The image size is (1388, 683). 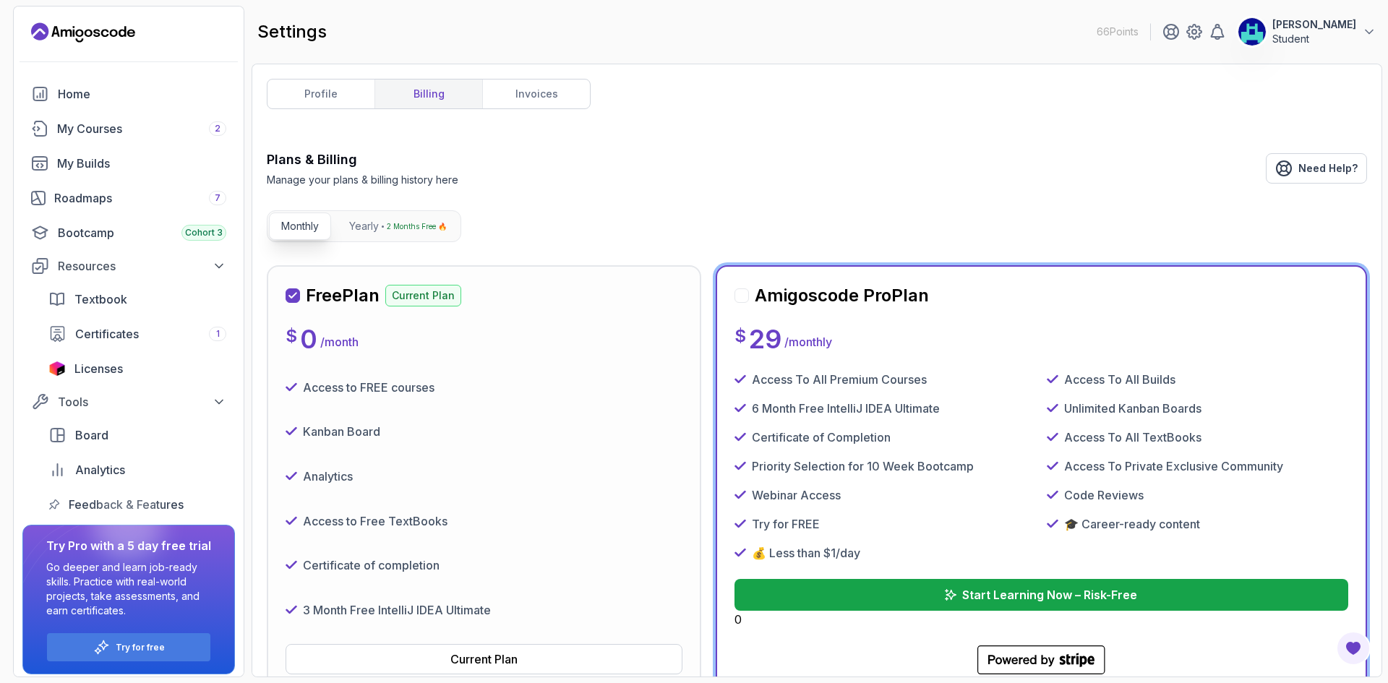 What do you see at coordinates (1328, 168) in the screenshot?
I see `span: Need Help?` at bounding box center [1328, 168].